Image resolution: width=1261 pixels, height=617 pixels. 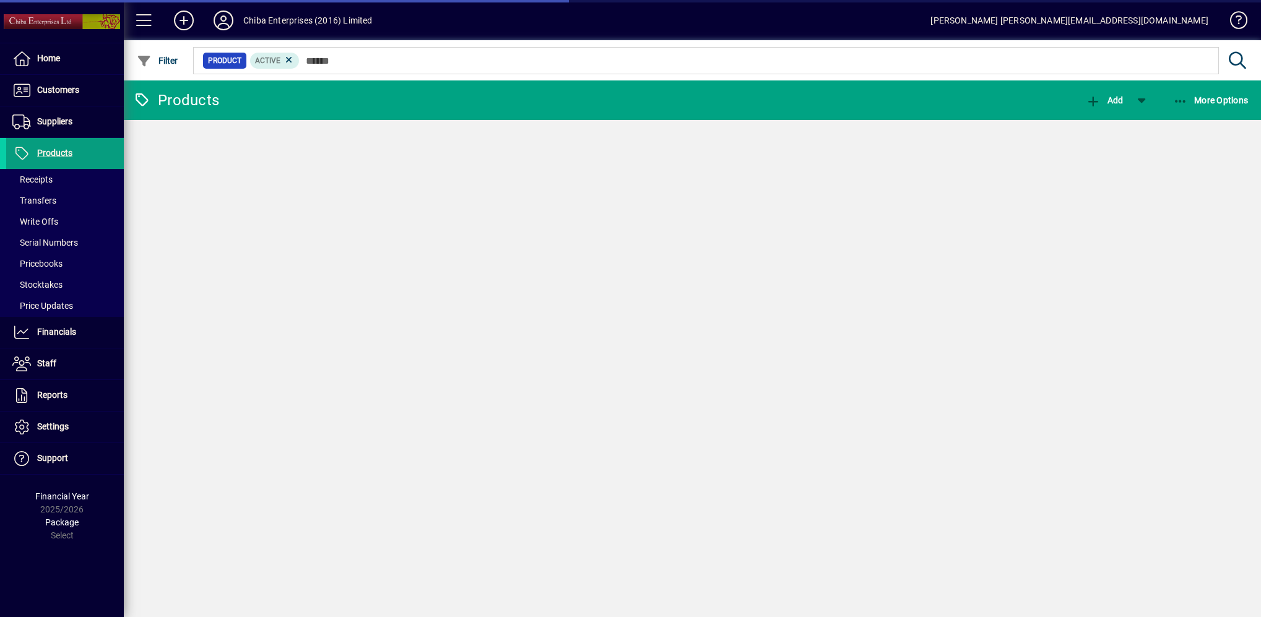 I want to click on a: Customers, so click(x=65, y=90).